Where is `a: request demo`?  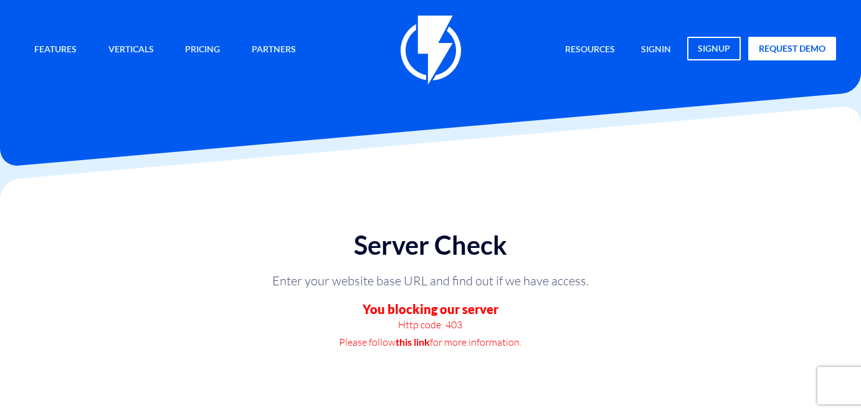 a: request demo is located at coordinates (792, 49).